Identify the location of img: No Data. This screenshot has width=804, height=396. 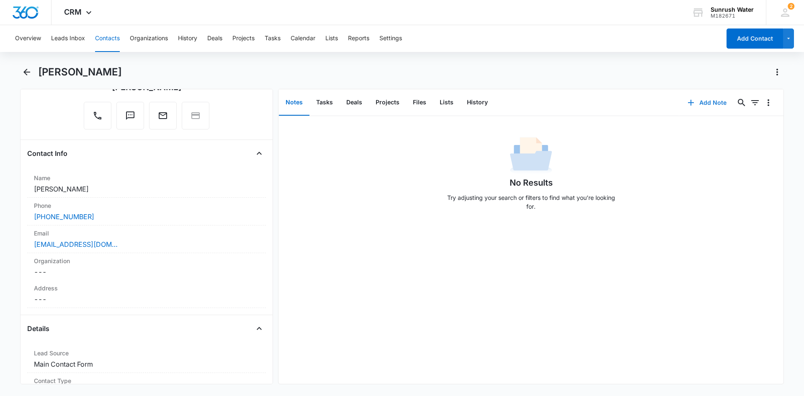
(531, 155).